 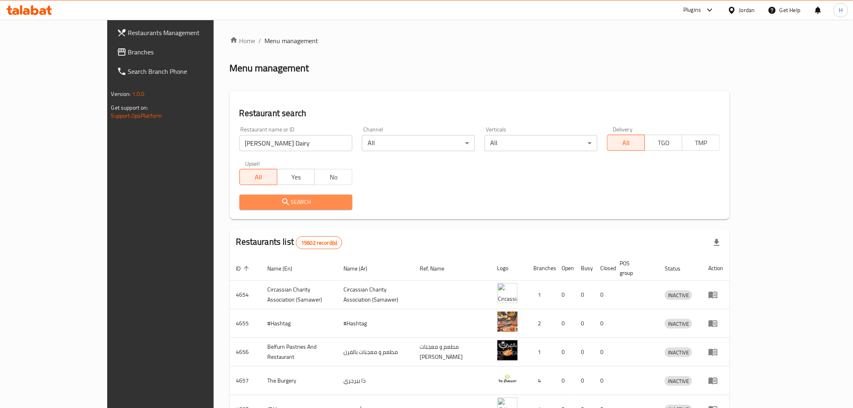 What do you see at coordinates (678, 269) in the screenshot?
I see `span: Status` at bounding box center [678, 269].